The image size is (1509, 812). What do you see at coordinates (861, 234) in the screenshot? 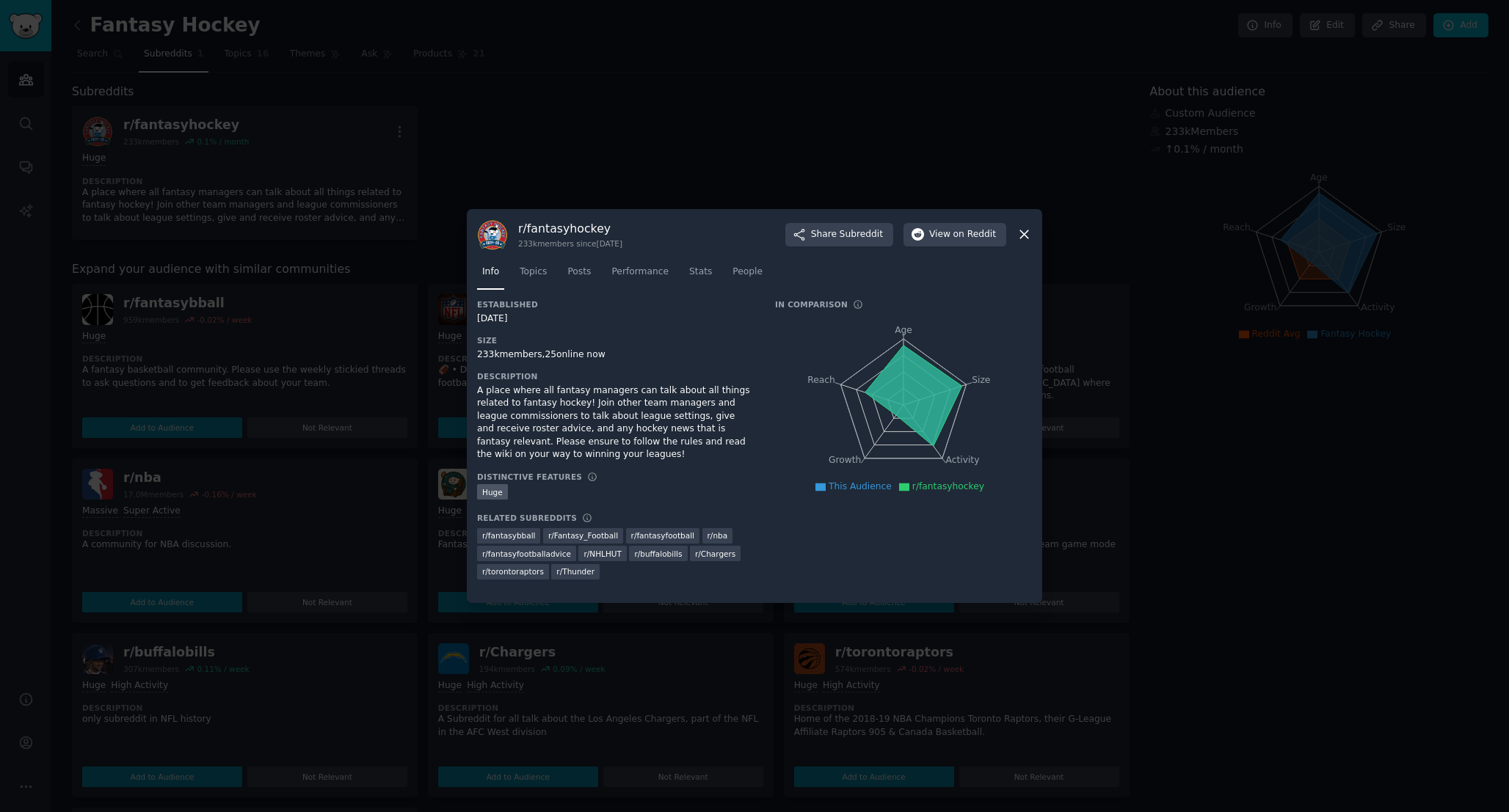
I see `span: Subreddit` at bounding box center [861, 234].